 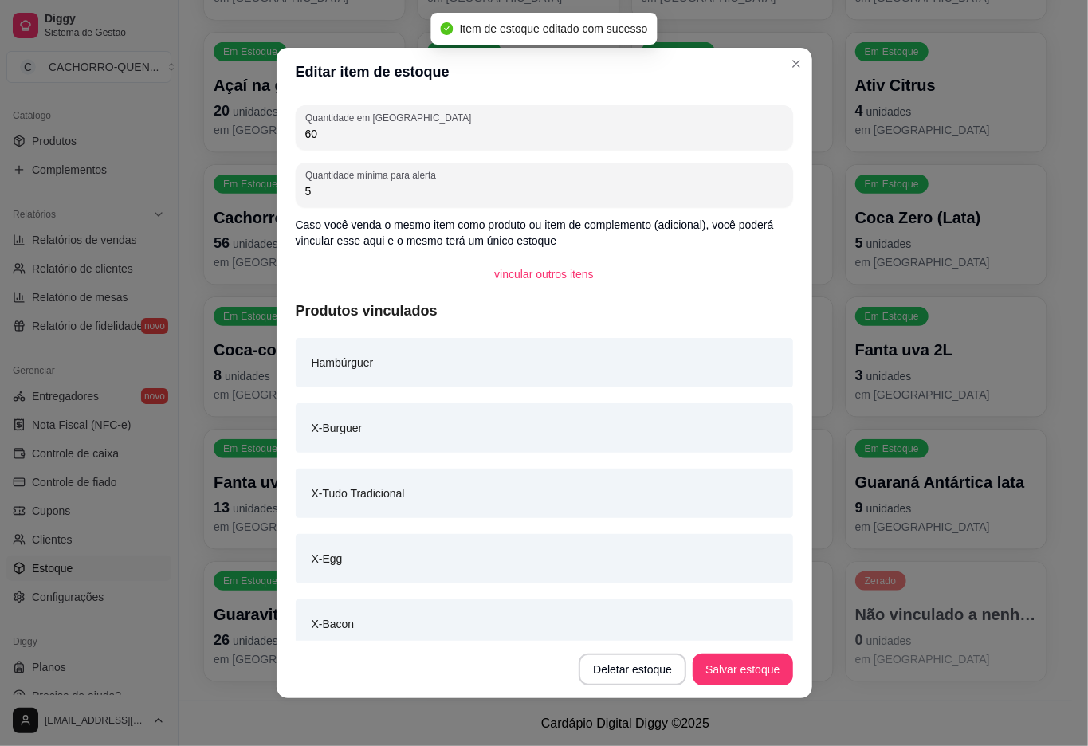 I want to click on article: X-Egg, so click(x=327, y=559).